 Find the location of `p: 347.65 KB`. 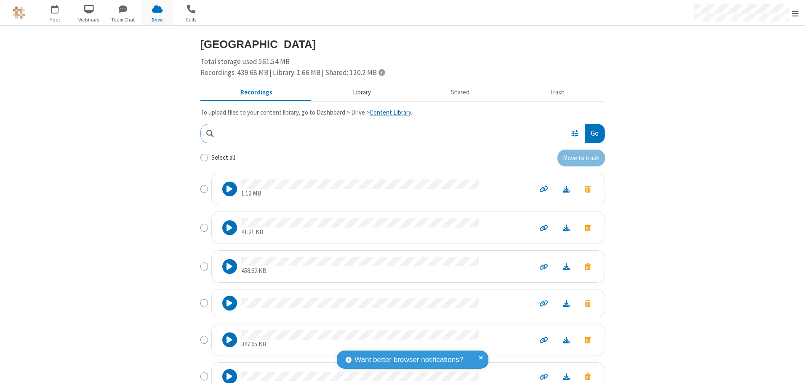

p: 347.65 KB is located at coordinates (360, 344).